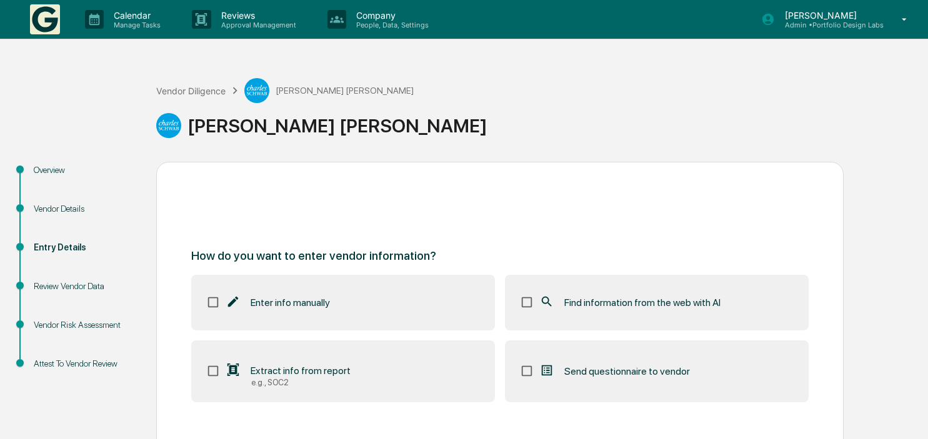 This screenshot has width=928, height=439. Describe the element at coordinates (257, 15) in the screenshot. I see `p: Reviews` at that location.